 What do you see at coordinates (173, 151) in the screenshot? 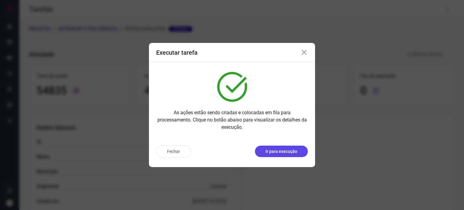
I see `button: Fechar` at bounding box center [173, 151].